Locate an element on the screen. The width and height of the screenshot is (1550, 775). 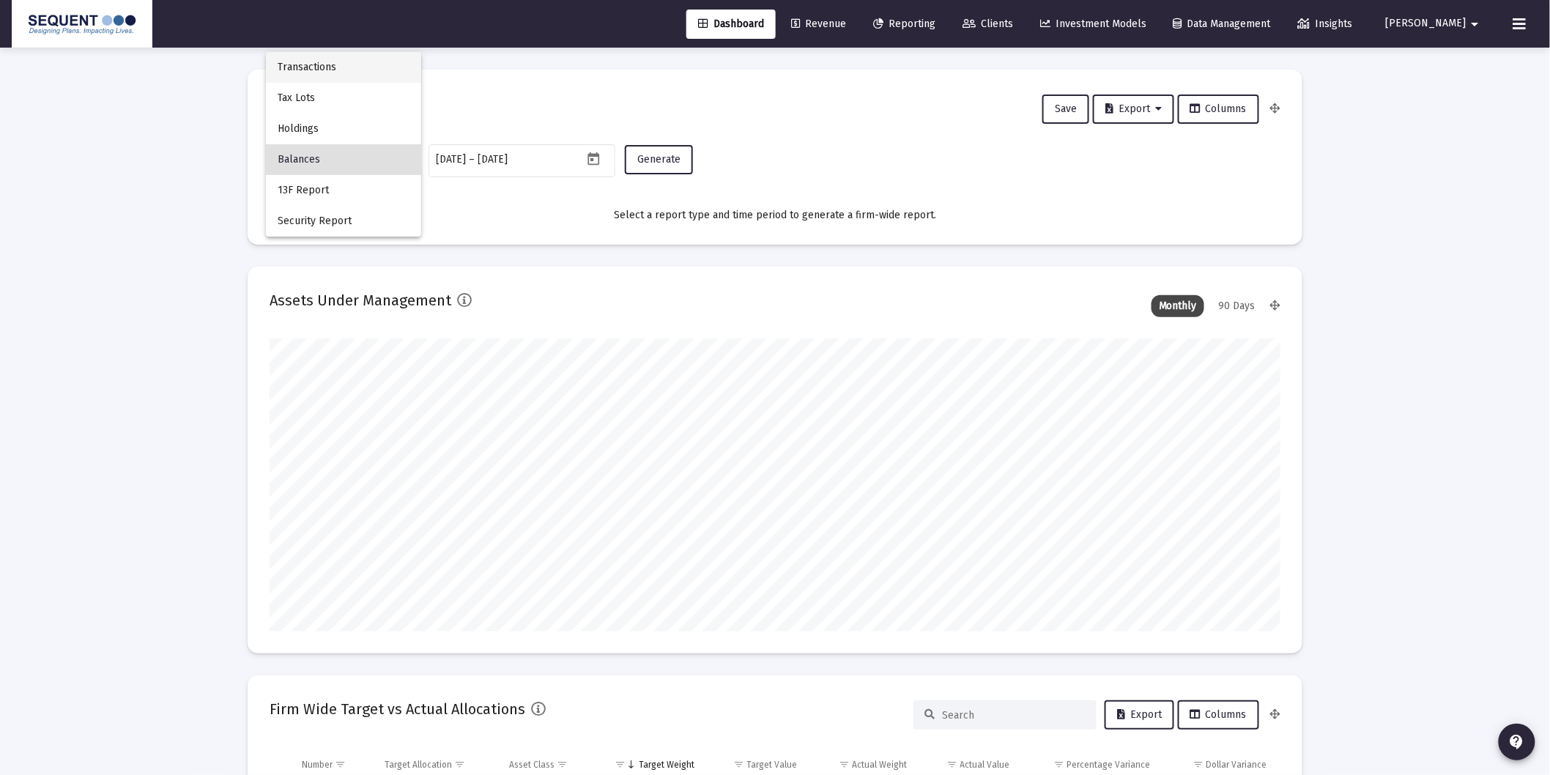
span: Transactions is located at coordinates (344, 67).